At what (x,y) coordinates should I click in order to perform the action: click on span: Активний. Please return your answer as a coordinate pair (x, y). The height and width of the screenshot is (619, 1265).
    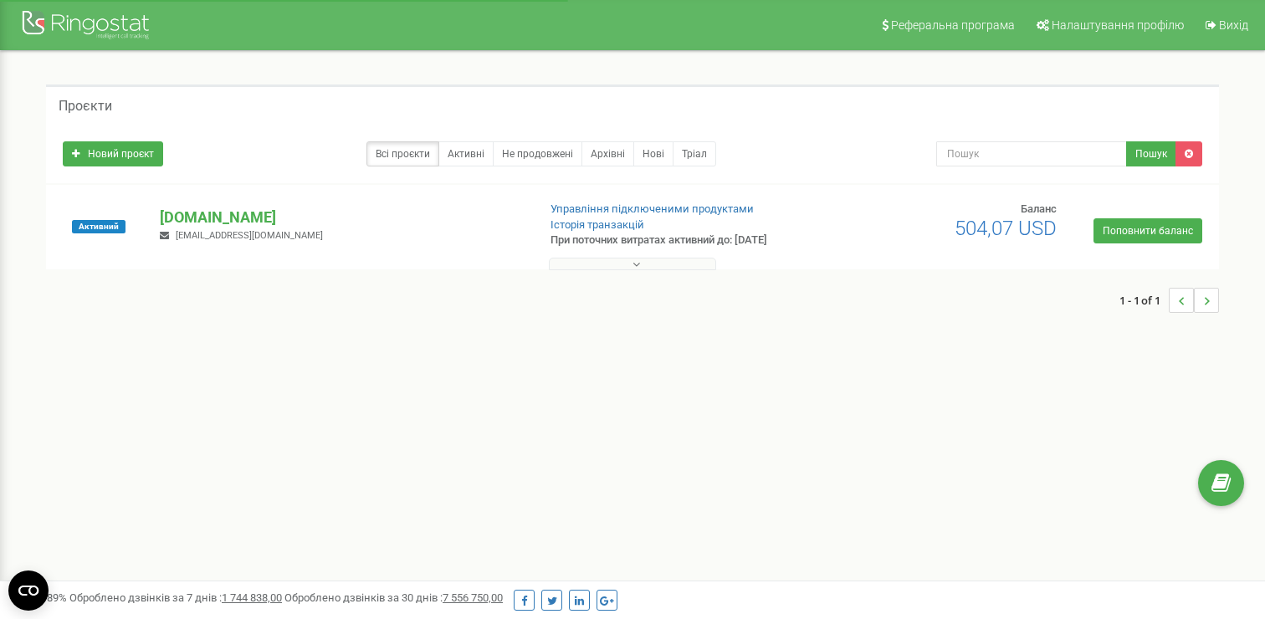
    Looking at the image, I should click on (99, 227).